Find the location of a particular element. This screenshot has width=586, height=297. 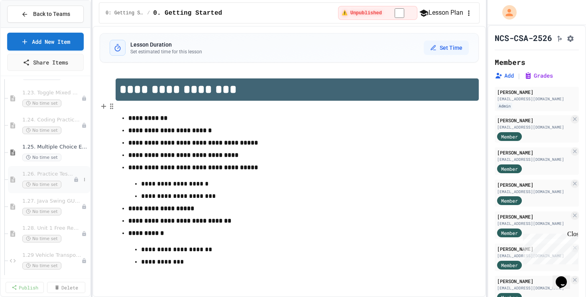

h1: NCS-CSA-2526 is located at coordinates (523, 38).